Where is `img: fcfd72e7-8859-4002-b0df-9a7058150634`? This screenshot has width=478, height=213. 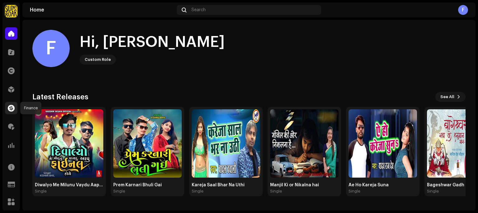 img: fcfd72e7-8859-4002-b0df-9a7058150634 is located at coordinates (11, 11).